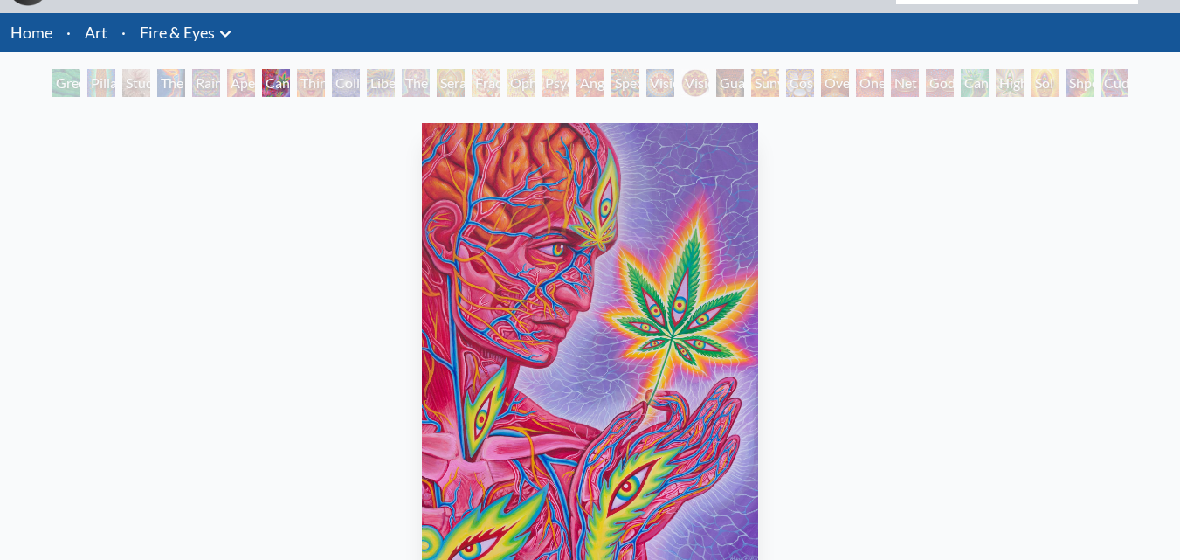 The image size is (1180, 560). Describe the element at coordinates (136, 83) in the screenshot. I see `div: Study for the Great Turn` at that location.